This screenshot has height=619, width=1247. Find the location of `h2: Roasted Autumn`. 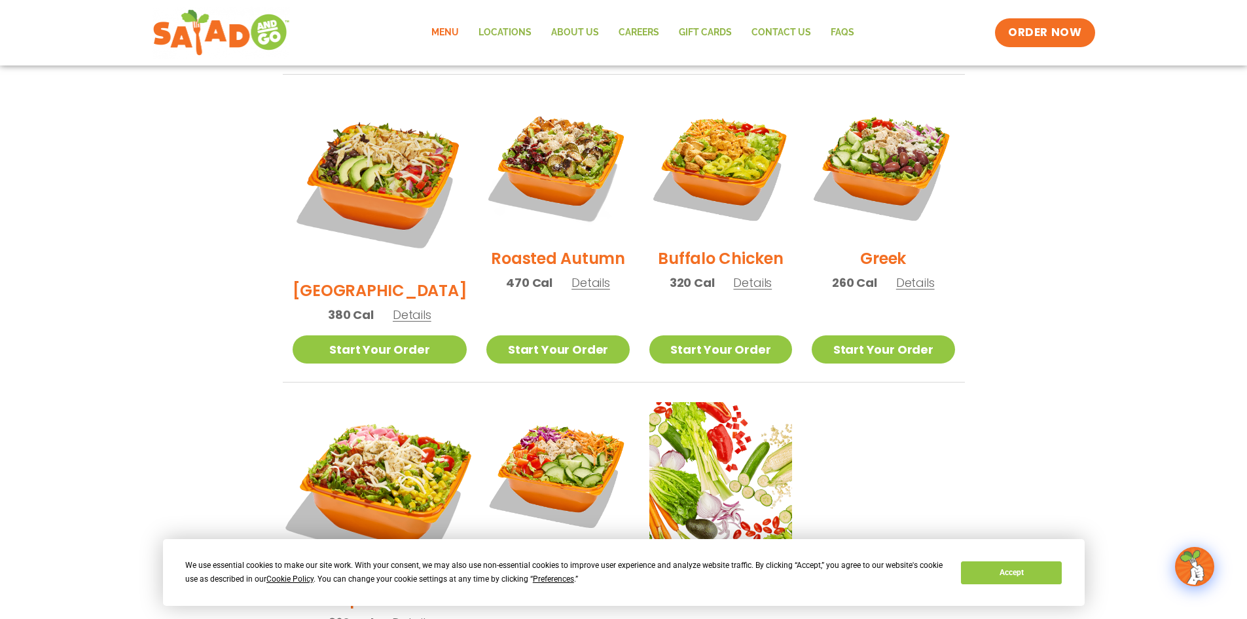

h2: Roasted Autumn is located at coordinates (558, 258).